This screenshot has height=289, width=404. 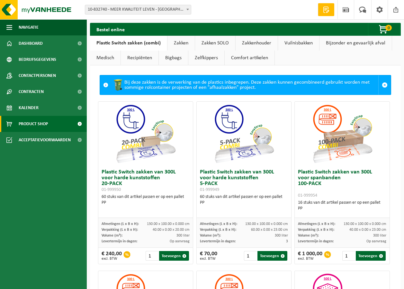 What do you see at coordinates (140, 58) in the screenshot?
I see `a: Recipiënten` at bounding box center [140, 58].